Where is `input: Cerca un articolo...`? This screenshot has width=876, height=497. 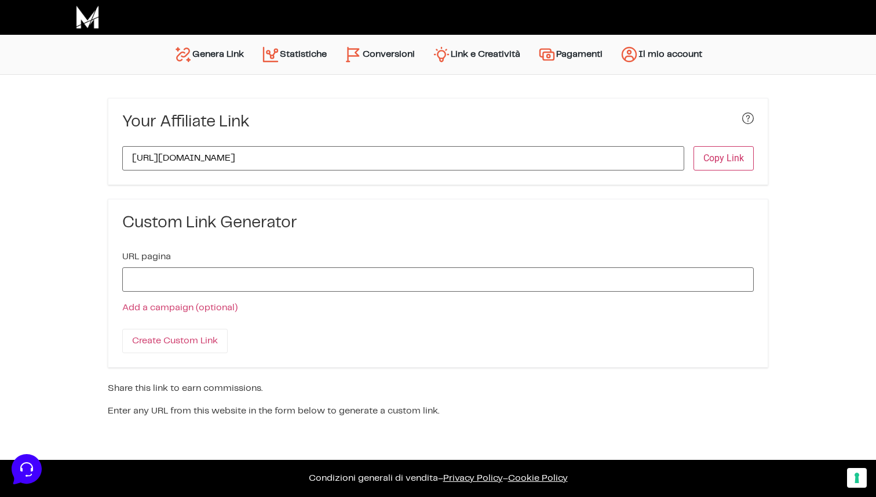
input: Cerca un articolo... is located at coordinates (108, 174).